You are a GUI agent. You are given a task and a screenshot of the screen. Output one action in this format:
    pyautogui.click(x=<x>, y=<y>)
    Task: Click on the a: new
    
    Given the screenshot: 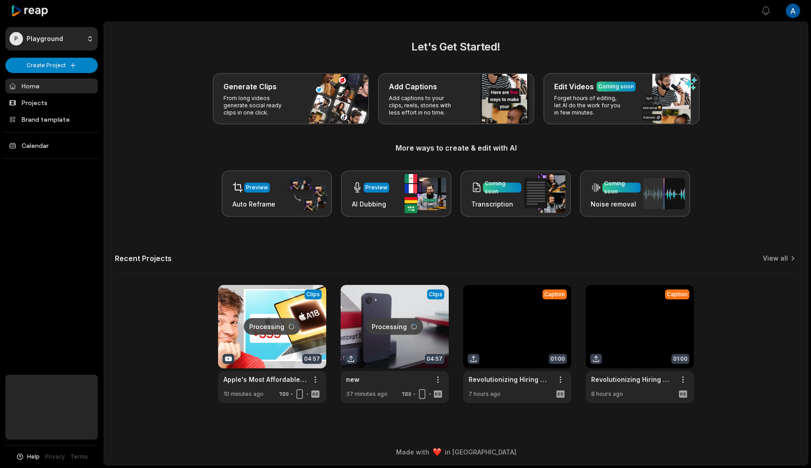 What is the action you would take?
    pyautogui.click(x=353, y=379)
    